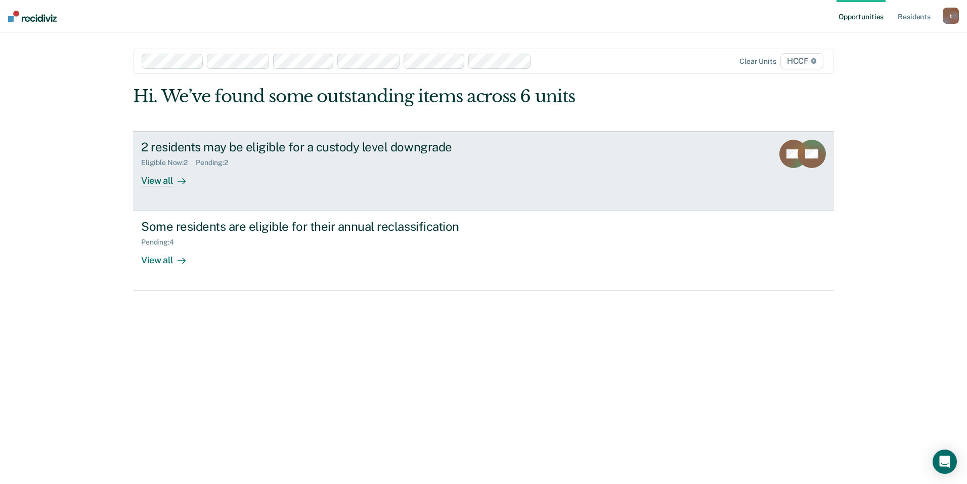 The height and width of the screenshot is (484, 967). I want to click on div: t, so click(951, 16).